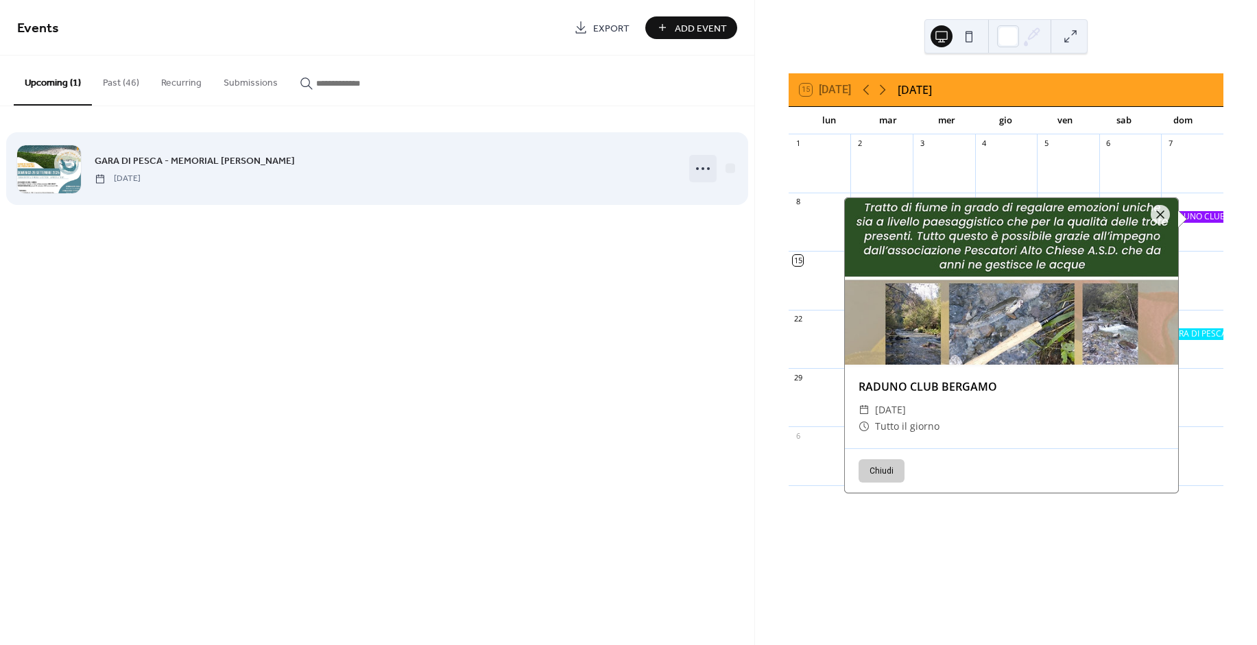 The height and width of the screenshot is (645, 1257). I want to click on div: 2, so click(859, 143).